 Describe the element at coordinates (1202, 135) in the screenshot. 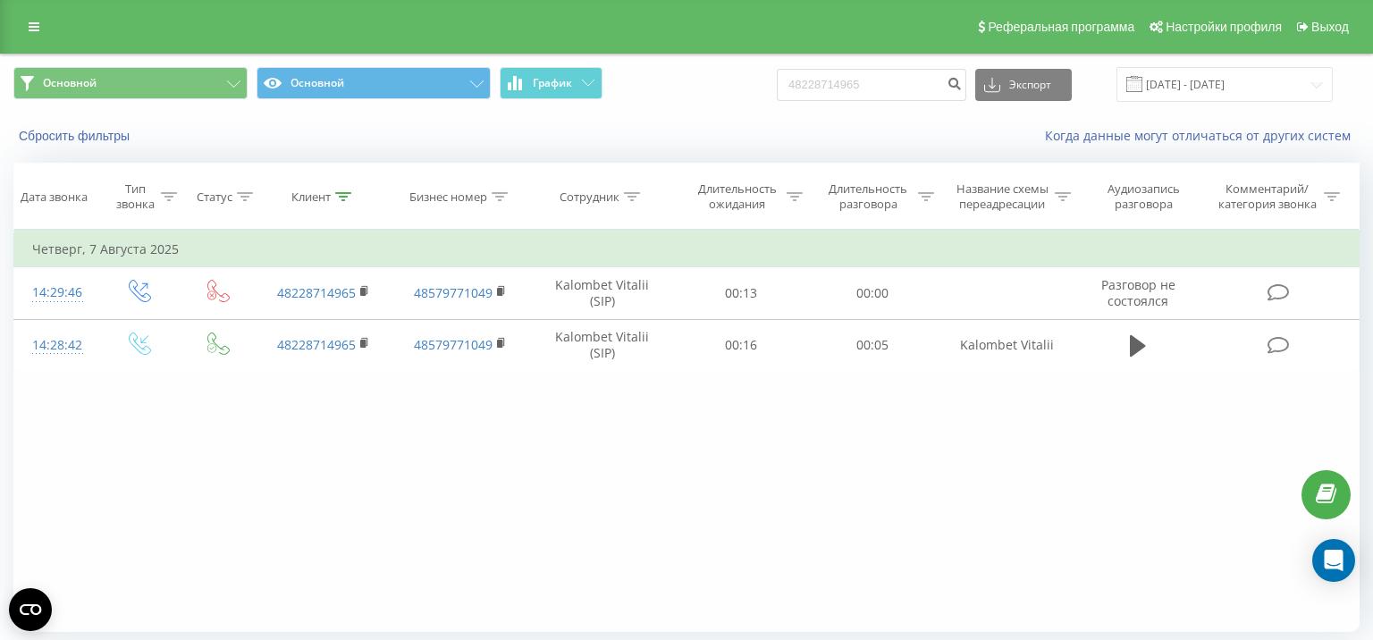

I see `a: Когда данные могут отличаться от других систем` at that location.